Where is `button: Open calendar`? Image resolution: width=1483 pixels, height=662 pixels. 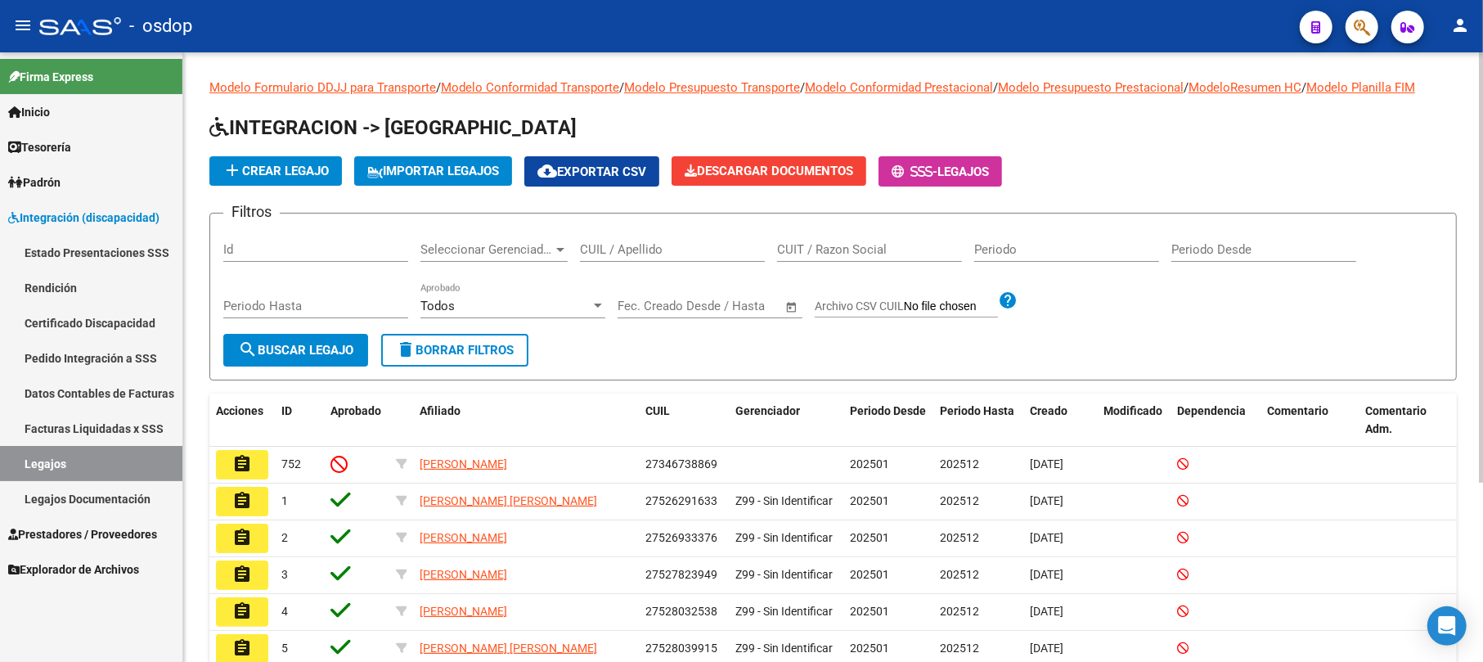 button: Open calendar is located at coordinates (792, 307).